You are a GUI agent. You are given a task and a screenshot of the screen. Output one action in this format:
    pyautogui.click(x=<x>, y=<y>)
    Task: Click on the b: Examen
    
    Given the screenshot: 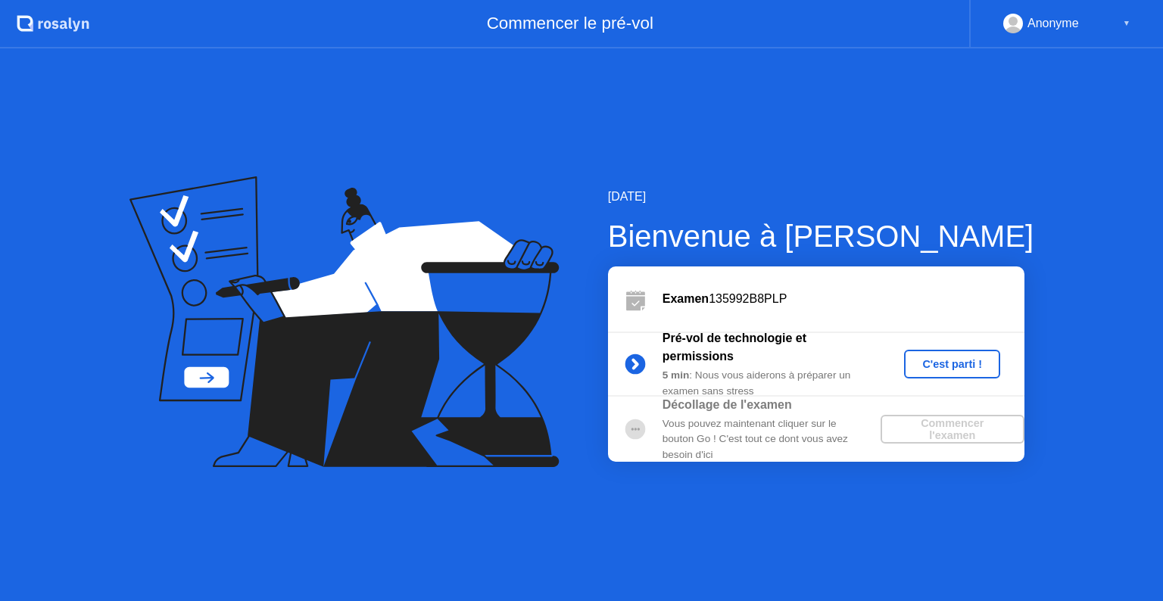 What is the action you would take?
    pyautogui.click(x=686, y=298)
    